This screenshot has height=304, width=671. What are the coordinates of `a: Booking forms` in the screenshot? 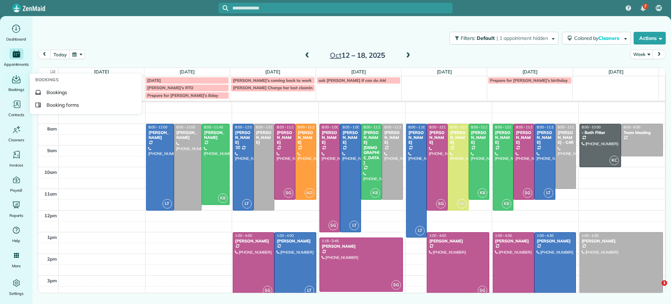 It's located at (86, 105).